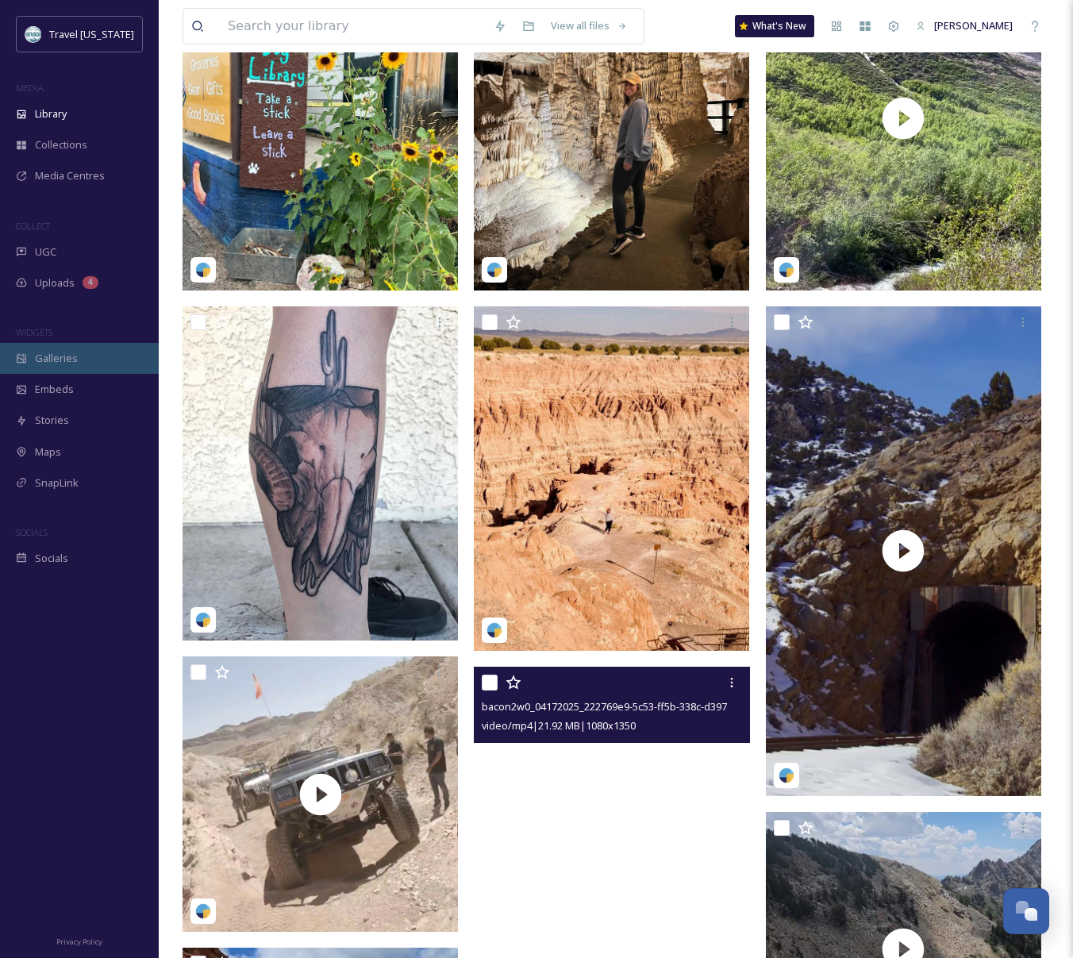 The height and width of the screenshot is (958, 1073). What do you see at coordinates (33, 225) in the screenshot?
I see `span: COLLECT` at bounding box center [33, 225].